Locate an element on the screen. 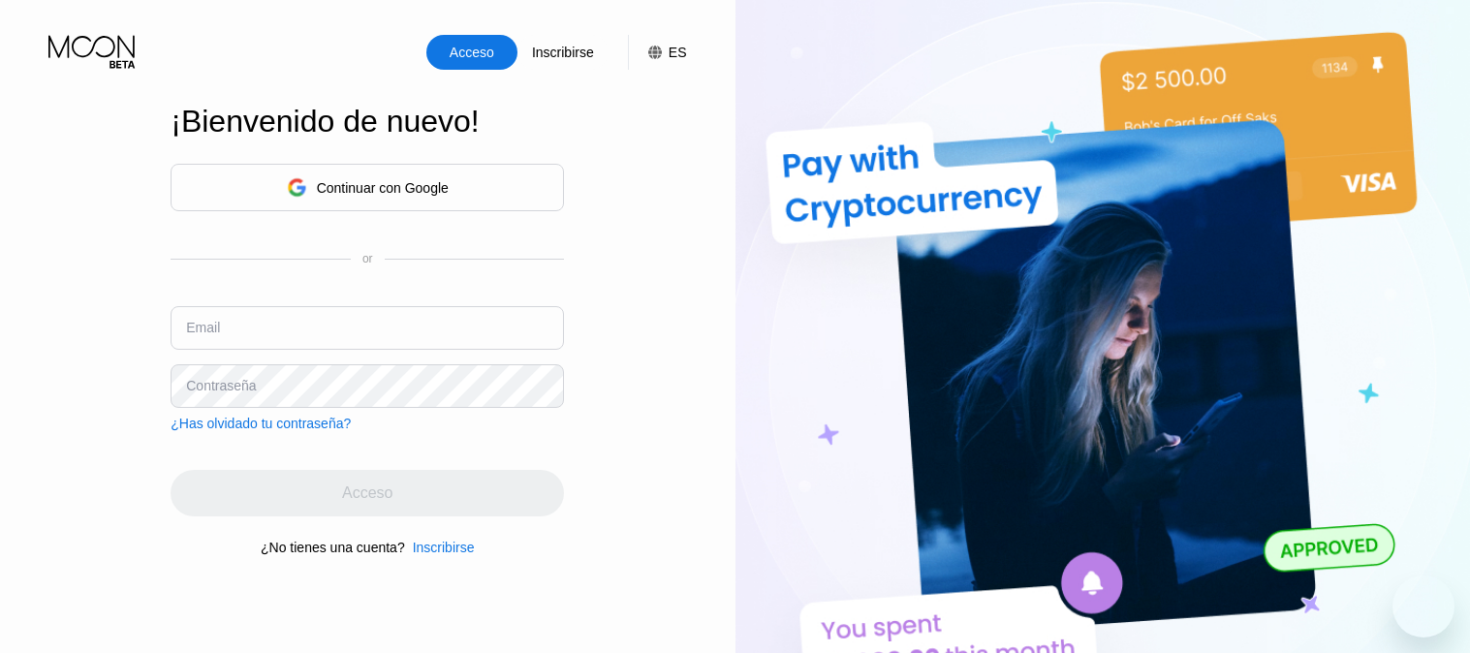 This screenshot has height=653, width=1470. div: Acceso is located at coordinates (472, 52).